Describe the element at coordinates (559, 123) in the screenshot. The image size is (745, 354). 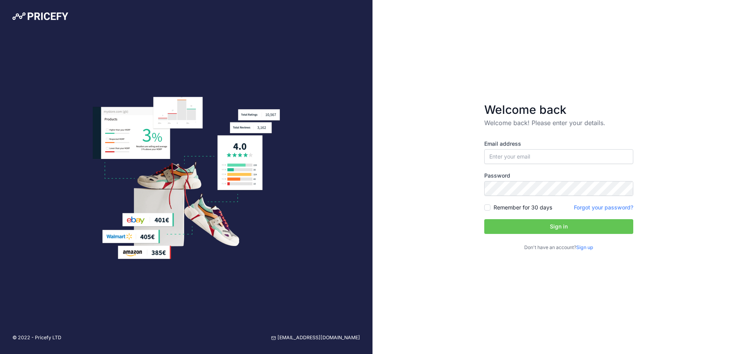
I see `p: Welcome back! Please enter your details.` at that location.